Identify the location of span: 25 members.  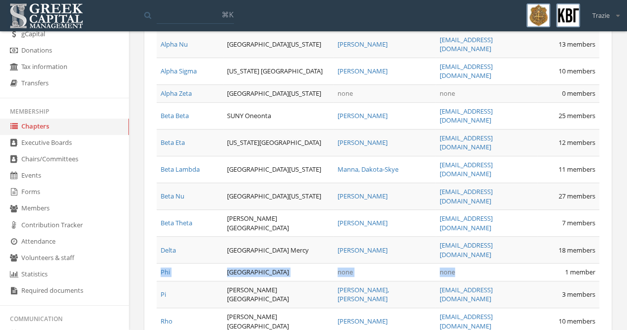
(577, 116).